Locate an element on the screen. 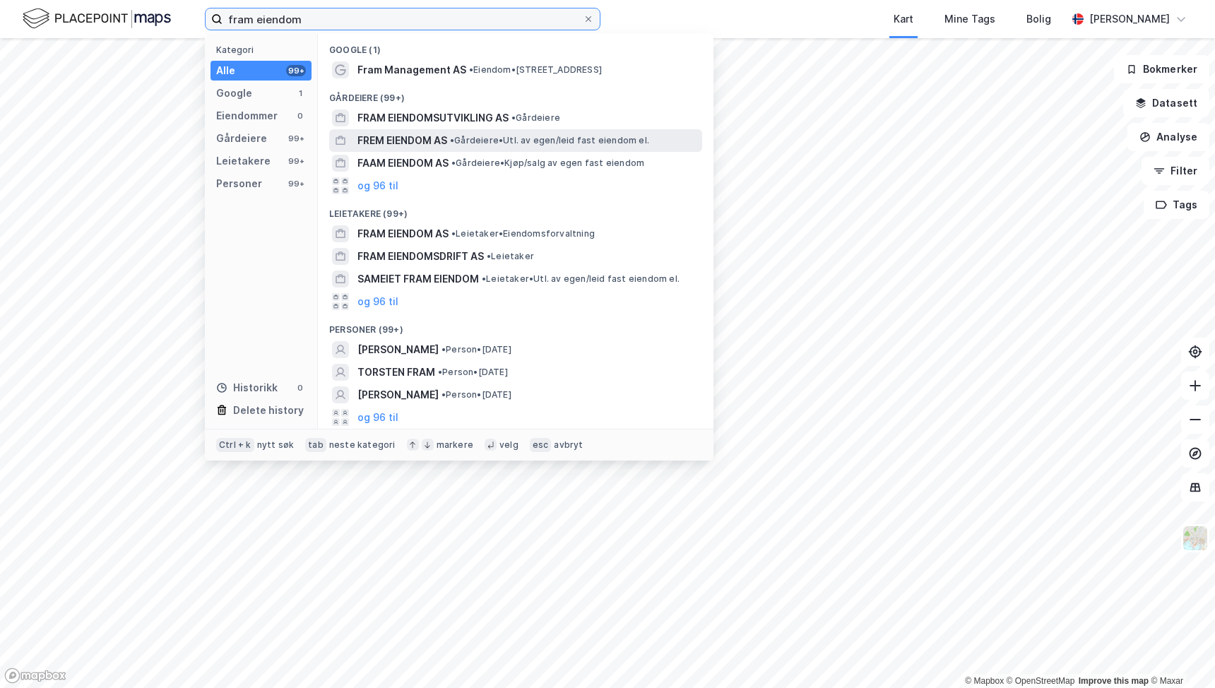 Image resolution: width=1215 pixels, height=688 pixels. div: 1 is located at coordinates (300, 93).